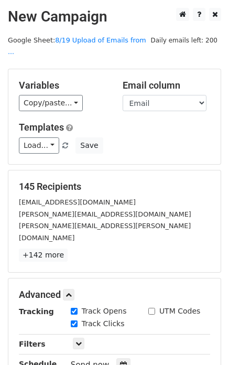 The height and width of the screenshot is (365, 229). I want to click on strong: Tracking, so click(36, 312).